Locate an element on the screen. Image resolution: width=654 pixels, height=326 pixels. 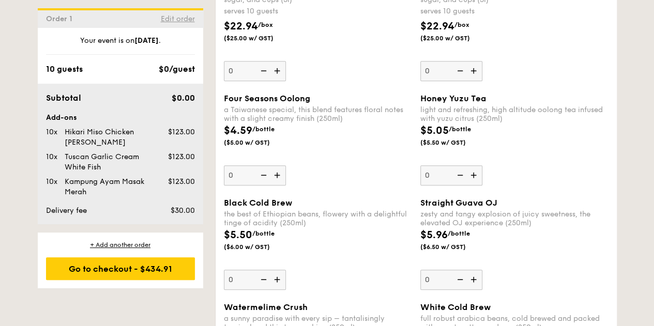
div: a Taiwanese special, this blend features floral notes with a slight creamy finish (250ml) is located at coordinates (318, 114).